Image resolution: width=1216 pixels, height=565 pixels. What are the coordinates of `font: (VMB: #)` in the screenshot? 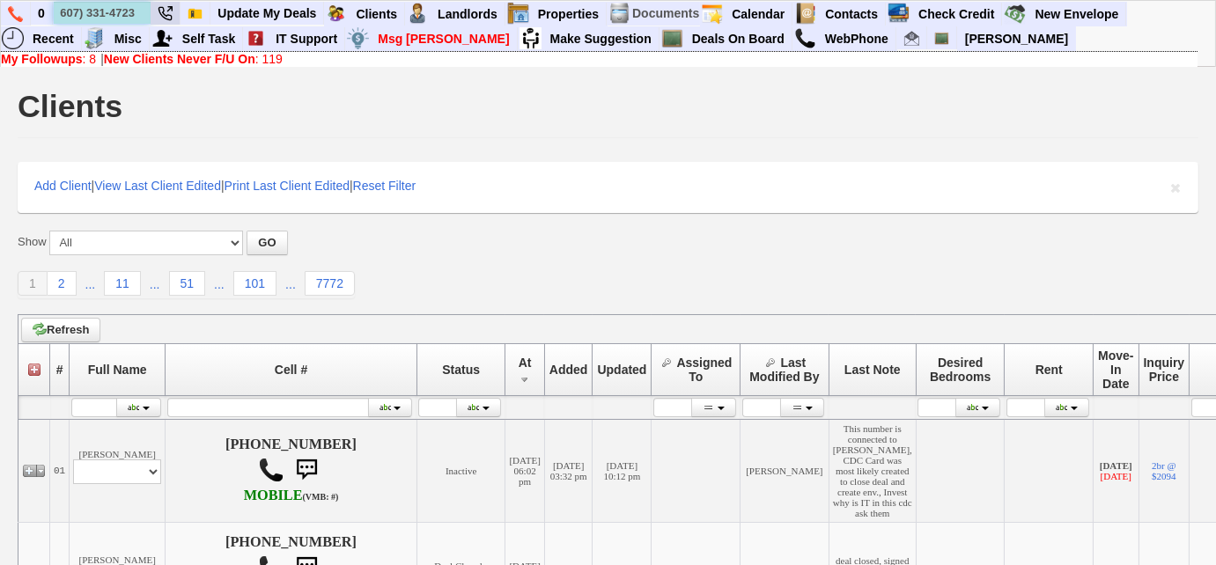 It's located at (320, 497).